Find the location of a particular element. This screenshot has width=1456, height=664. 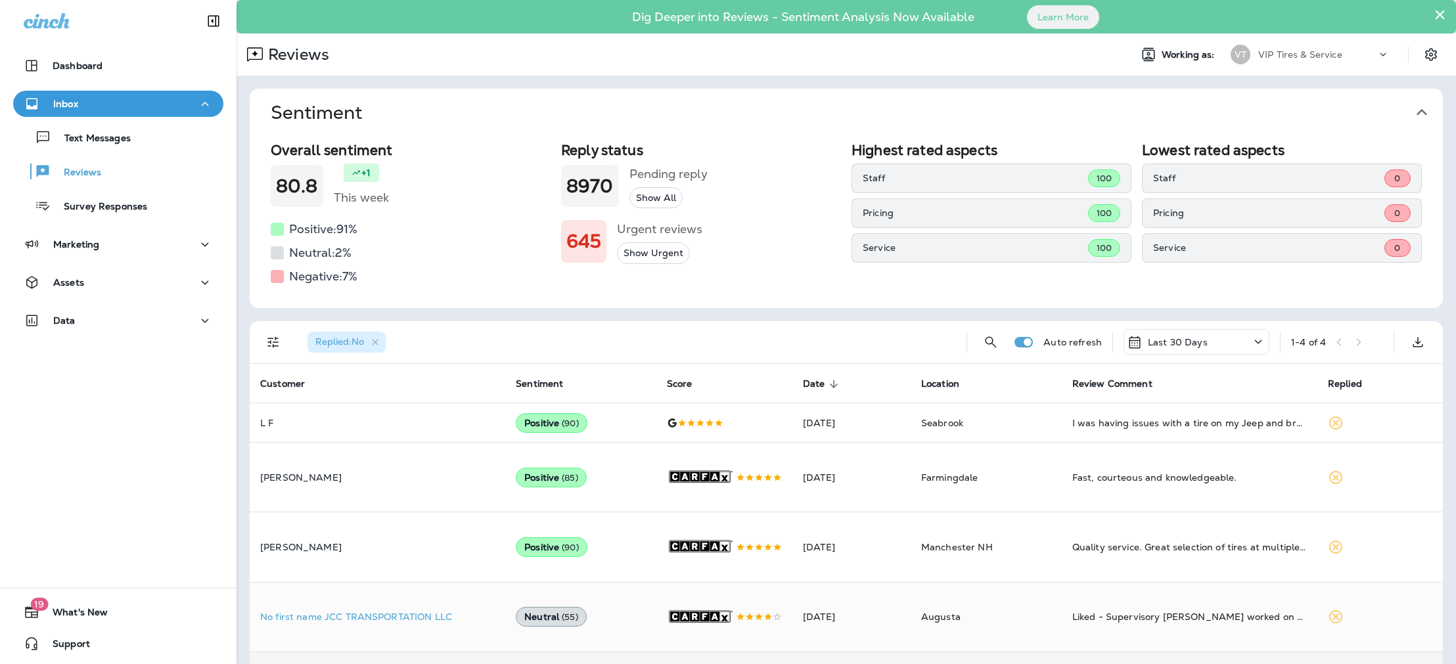

h2: Highest rated aspects is located at coordinates (992, 150).